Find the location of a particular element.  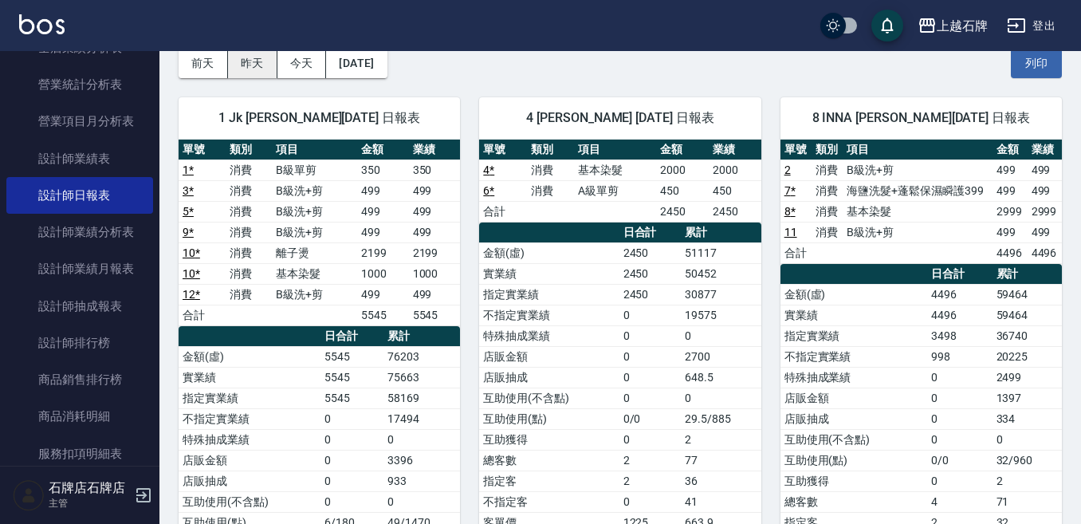

img: Person is located at coordinates (29, 495).